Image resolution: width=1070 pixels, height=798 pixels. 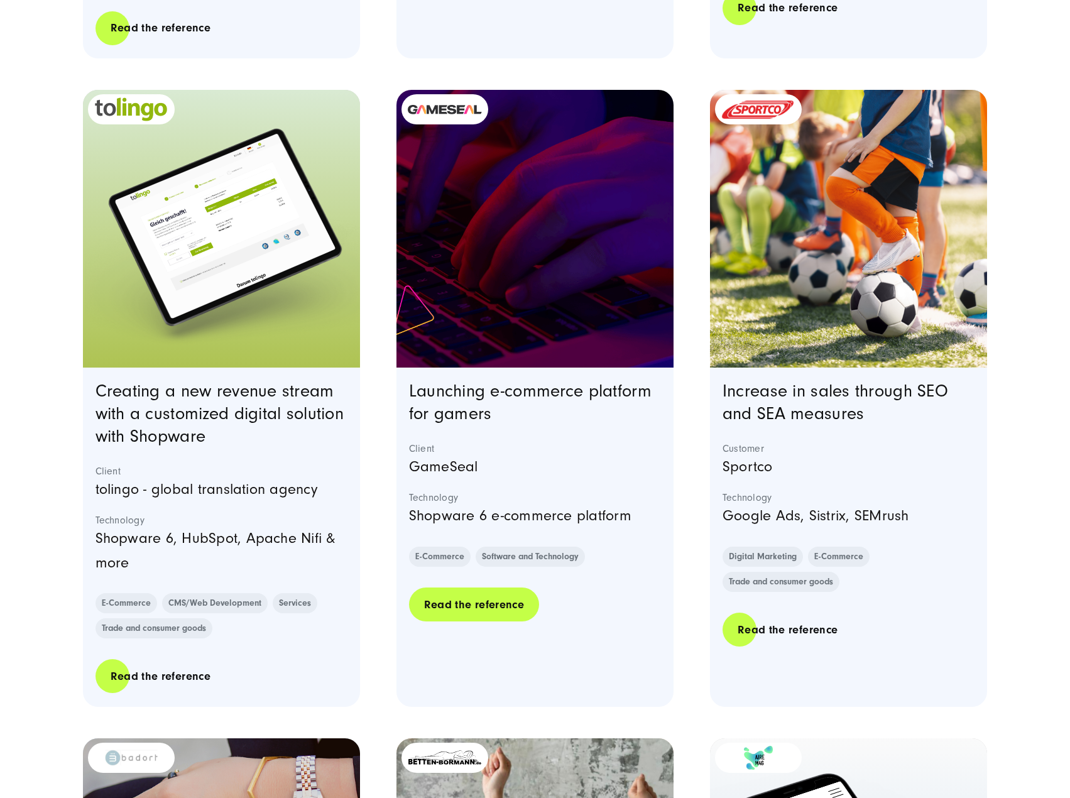 What do you see at coordinates (445, 109) in the screenshot?
I see `img: gameseal logo-2` at bounding box center [445, 109].